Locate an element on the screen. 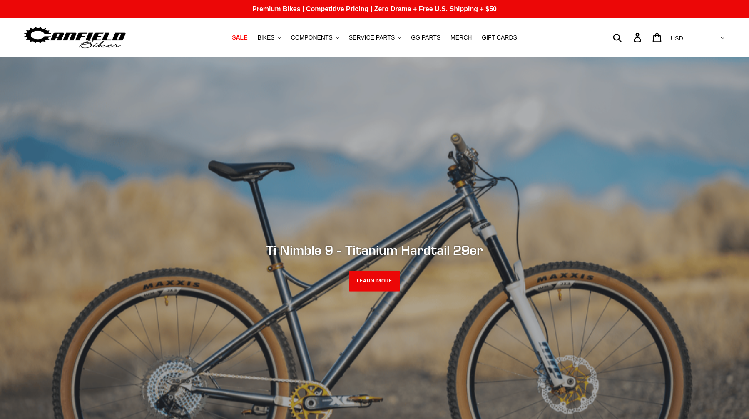 The width and height of the screenshot is (749, 419). span: SALE is located at coordinates (240, 37).